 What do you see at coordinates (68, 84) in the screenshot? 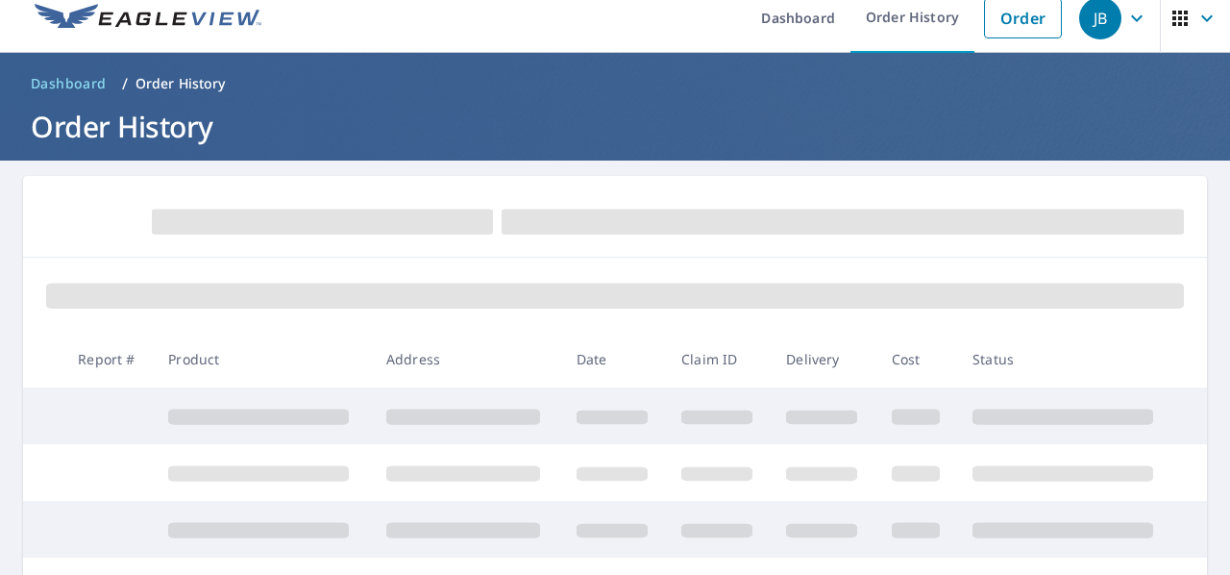
I see `a: Dashboard` at bounding box center [68, 84].